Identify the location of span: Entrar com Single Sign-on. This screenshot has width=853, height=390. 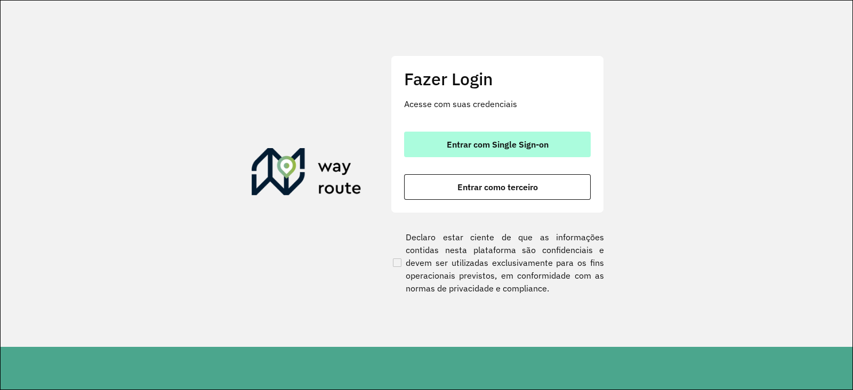
(497, 144).